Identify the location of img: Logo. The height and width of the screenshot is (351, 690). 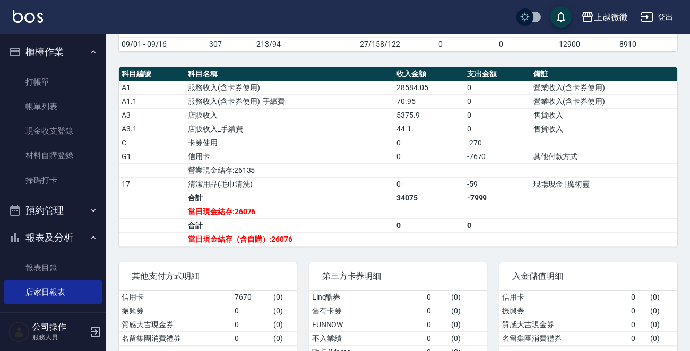
(28, 16).